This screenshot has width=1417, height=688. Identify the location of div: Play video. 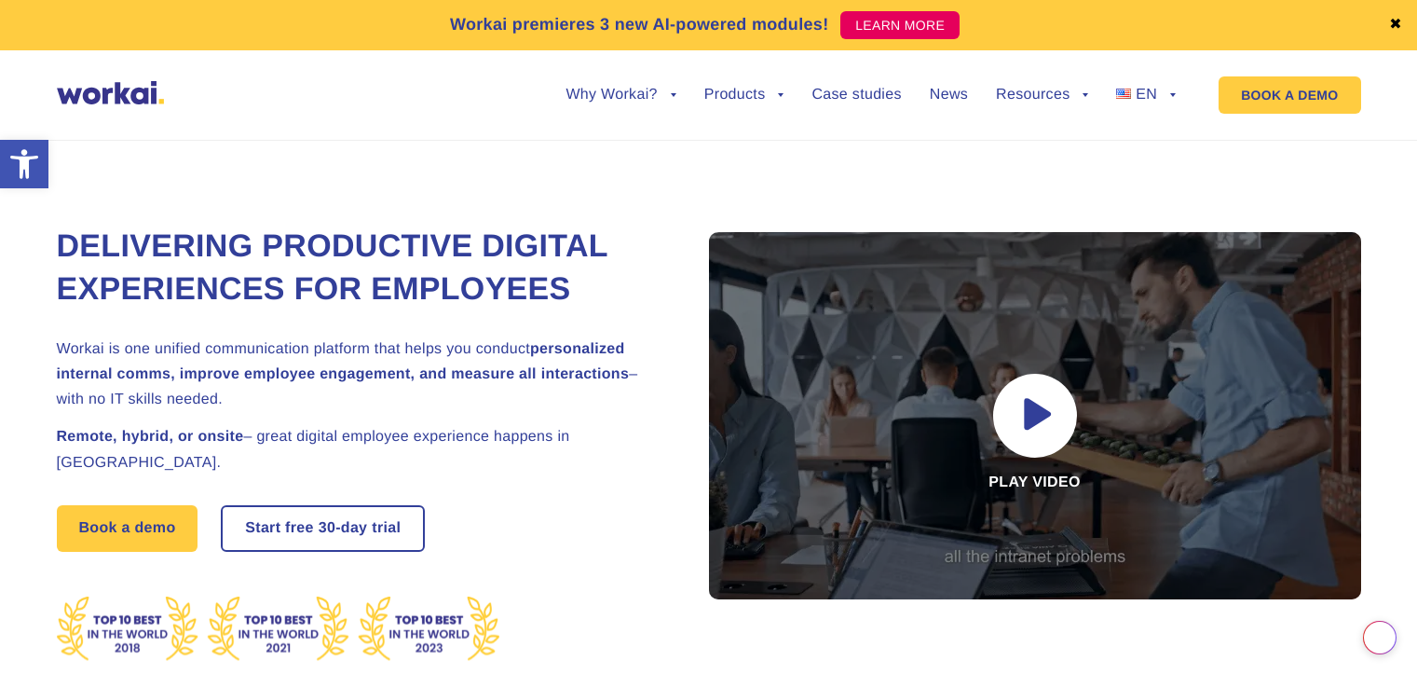
(1035, 416).